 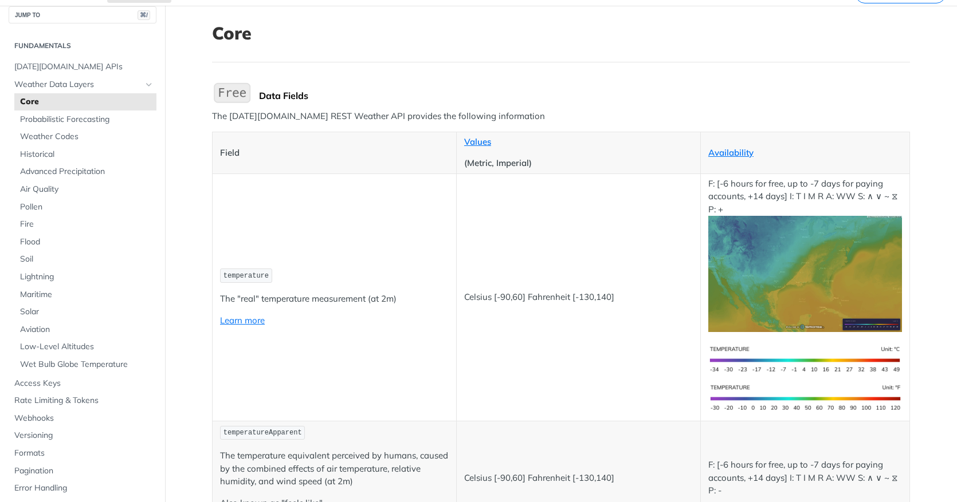 What do you see at coordinates (85, 260) in the screenshot?
I see `a: Soil` at bounding box center [85, 260].